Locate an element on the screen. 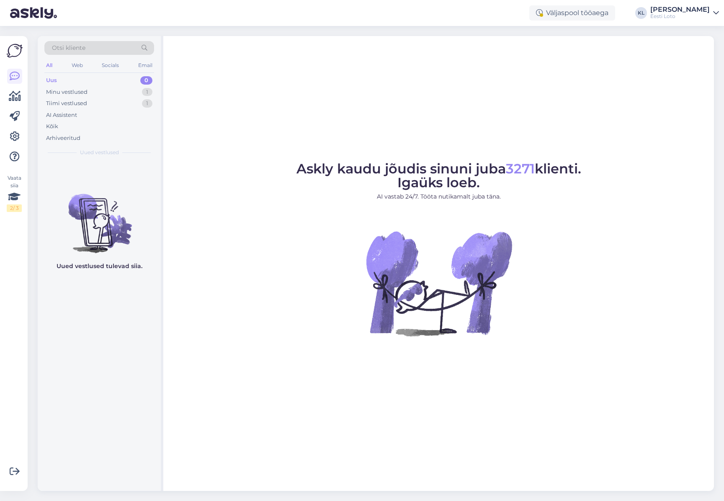 This screenshot has height=501, width=724. p: AI vastab 24/7. Tööta nutikamalt juba täna. is located at coordinates (439, 196).